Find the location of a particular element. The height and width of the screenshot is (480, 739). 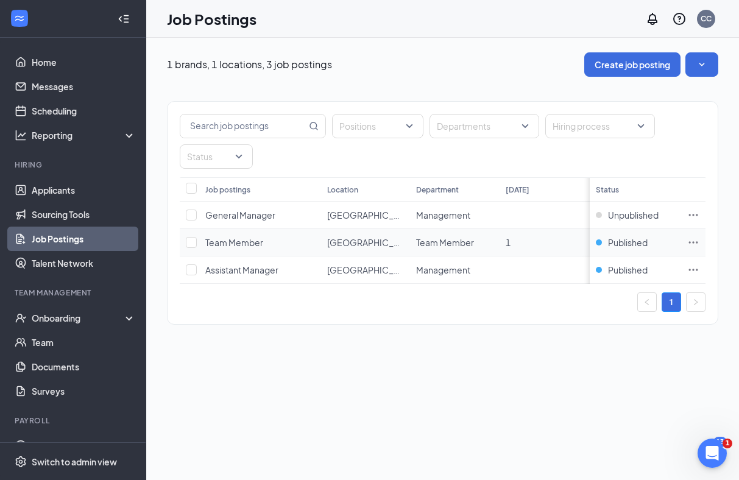

div: Switch to admin view is located at coordinates (74, 462).